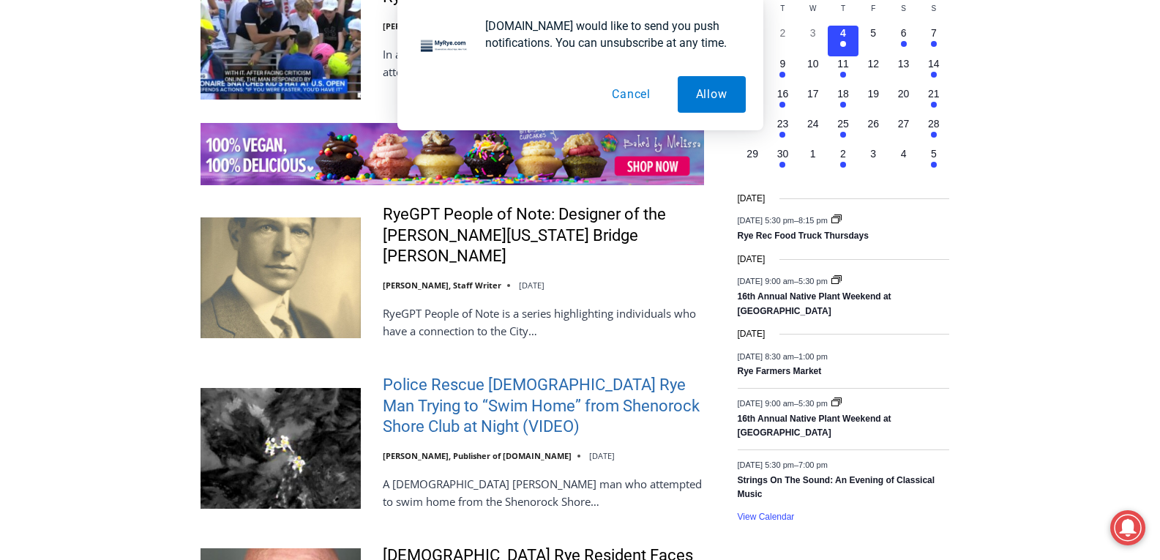 This screenshot has width=1160, height=560. I want to click on button: 27, so click(903, 131).